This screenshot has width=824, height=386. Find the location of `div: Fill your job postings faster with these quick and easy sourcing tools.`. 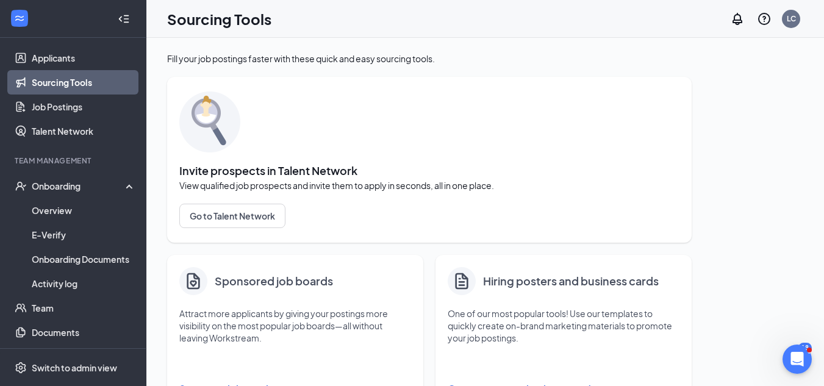

div: Fill your job postings faster with these quick and easy sourcing tools. is located at coordinates (429, 59).